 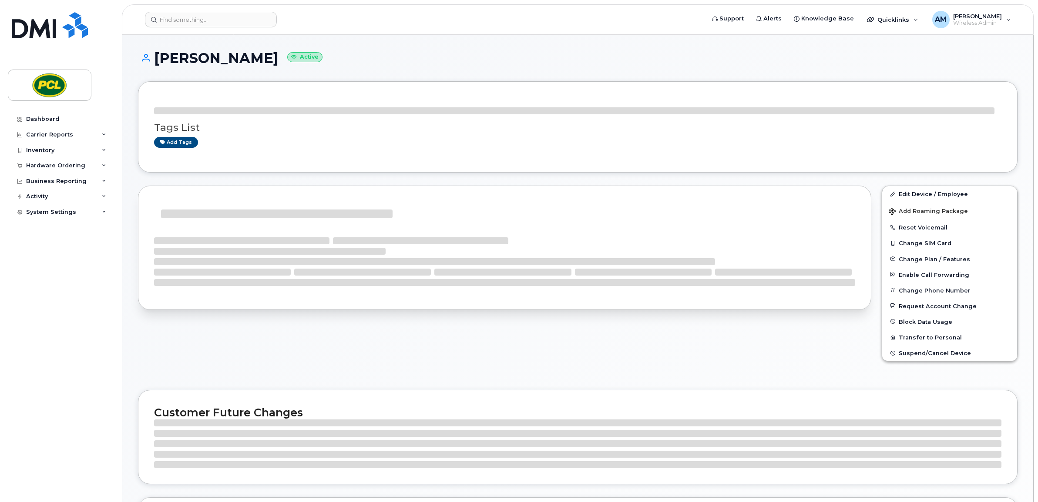 What do you see at coordinates (949, 259) in the screenshot?
I see `button: Change Plan / Features` at bounding box center [949, 259].